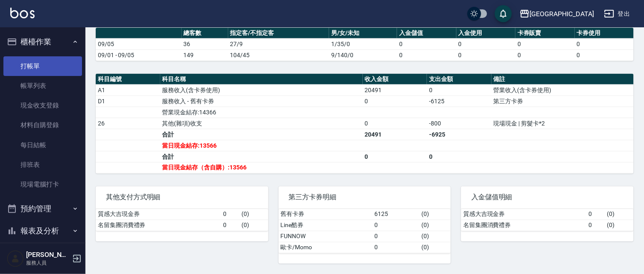 This screenshot has height=274, width=644. What do you see at coordinates (205, 55) in the screenshot?
I see `td: 149` at bounding box center [205, 55].